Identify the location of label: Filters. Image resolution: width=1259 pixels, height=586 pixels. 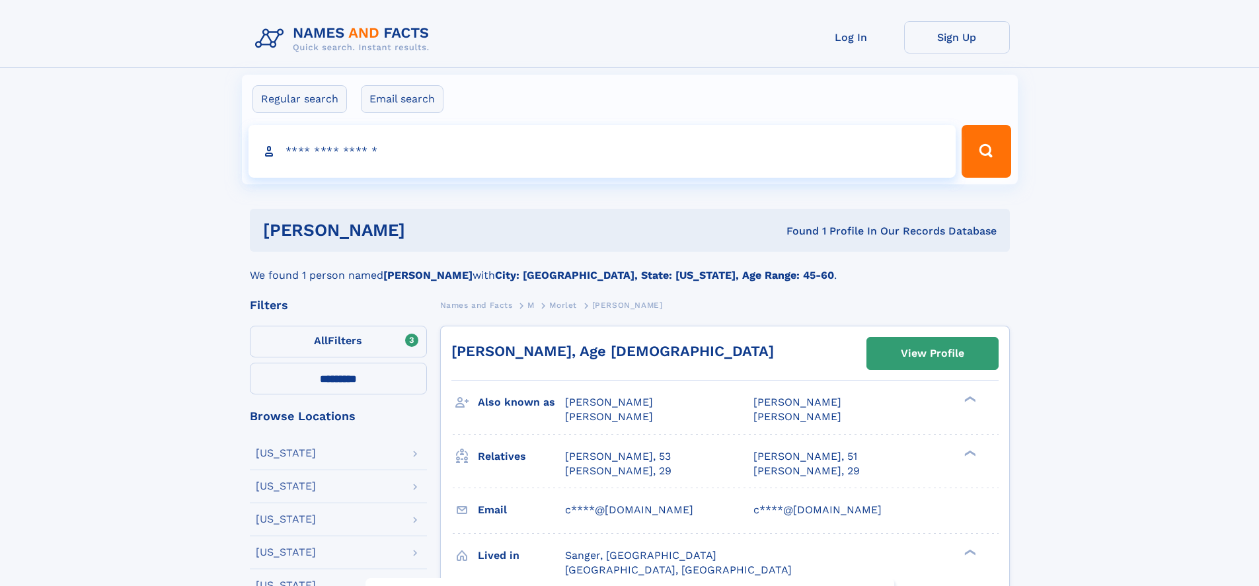
(338, 342).